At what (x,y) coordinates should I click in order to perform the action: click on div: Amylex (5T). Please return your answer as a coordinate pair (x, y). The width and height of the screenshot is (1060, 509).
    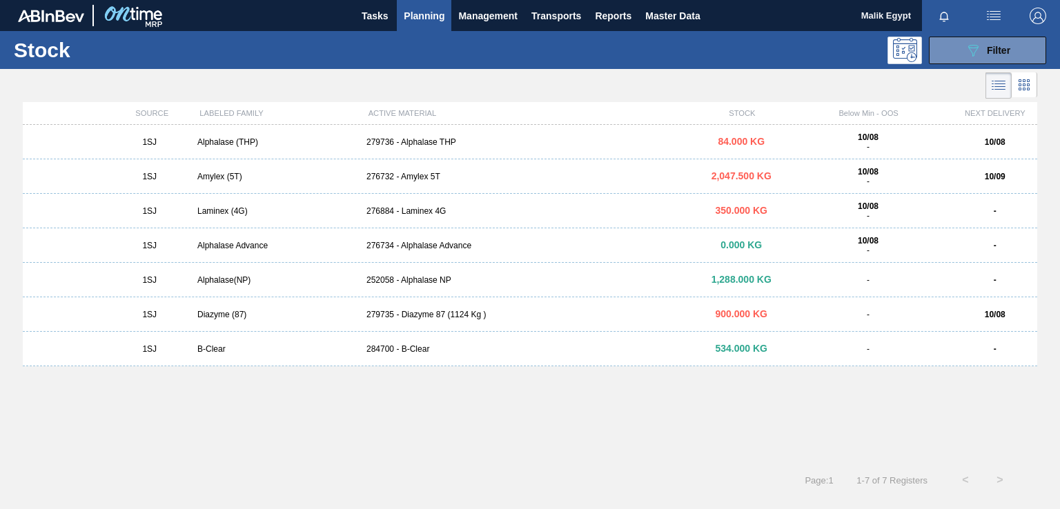
    Looking at the image, I should click on (276, 177).